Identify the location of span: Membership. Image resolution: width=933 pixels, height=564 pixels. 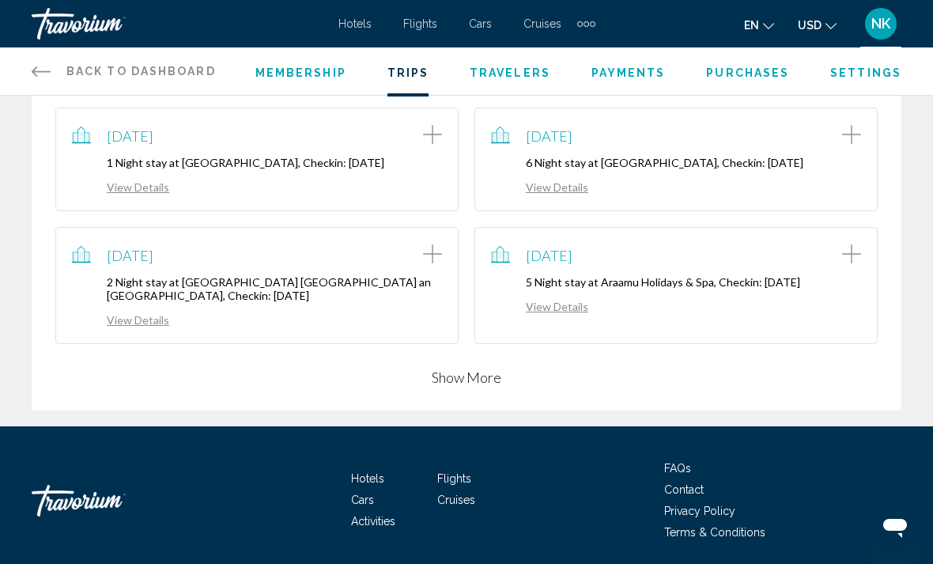
(301, 73).